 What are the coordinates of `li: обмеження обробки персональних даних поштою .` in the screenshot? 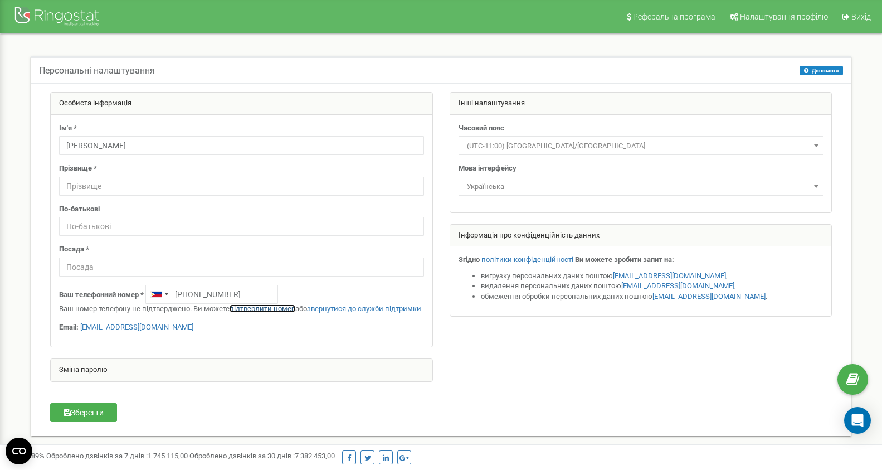 It's located at (652, 297).